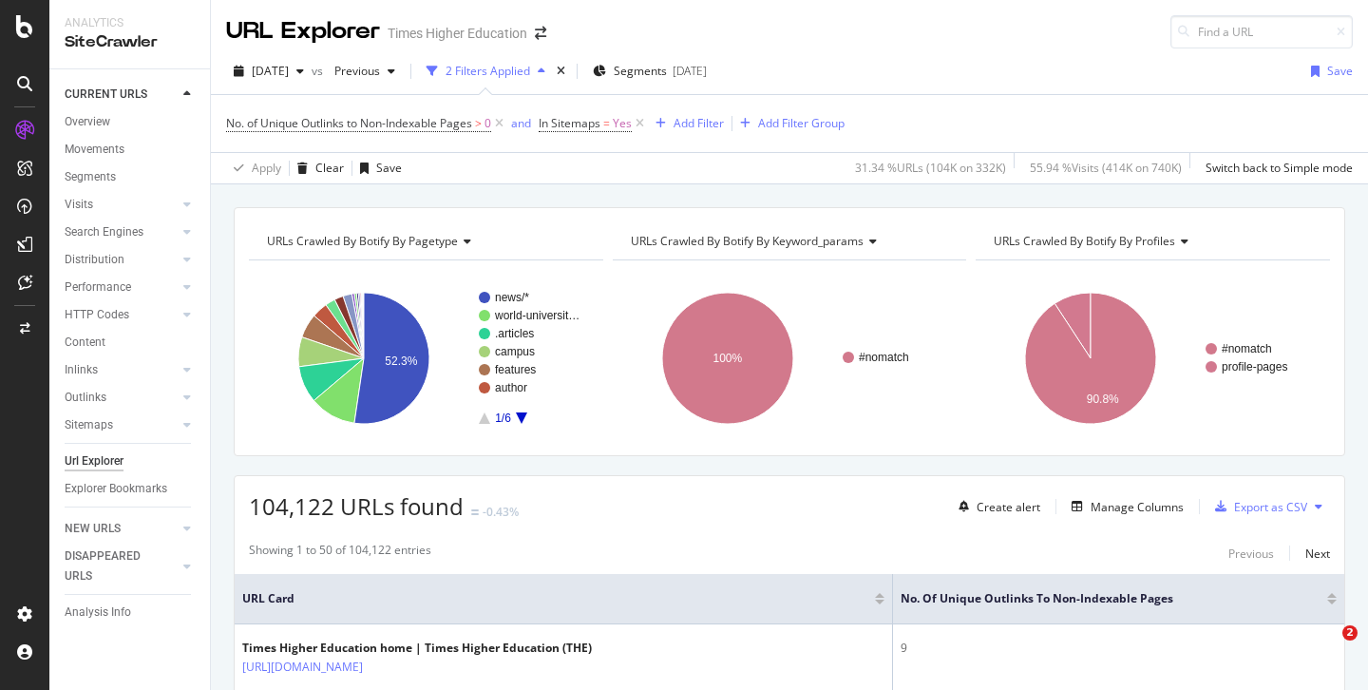 The height and width of the screenshot is (690, 1368). I want to click on div: Explorer Bookmarks, so click(116, 488).